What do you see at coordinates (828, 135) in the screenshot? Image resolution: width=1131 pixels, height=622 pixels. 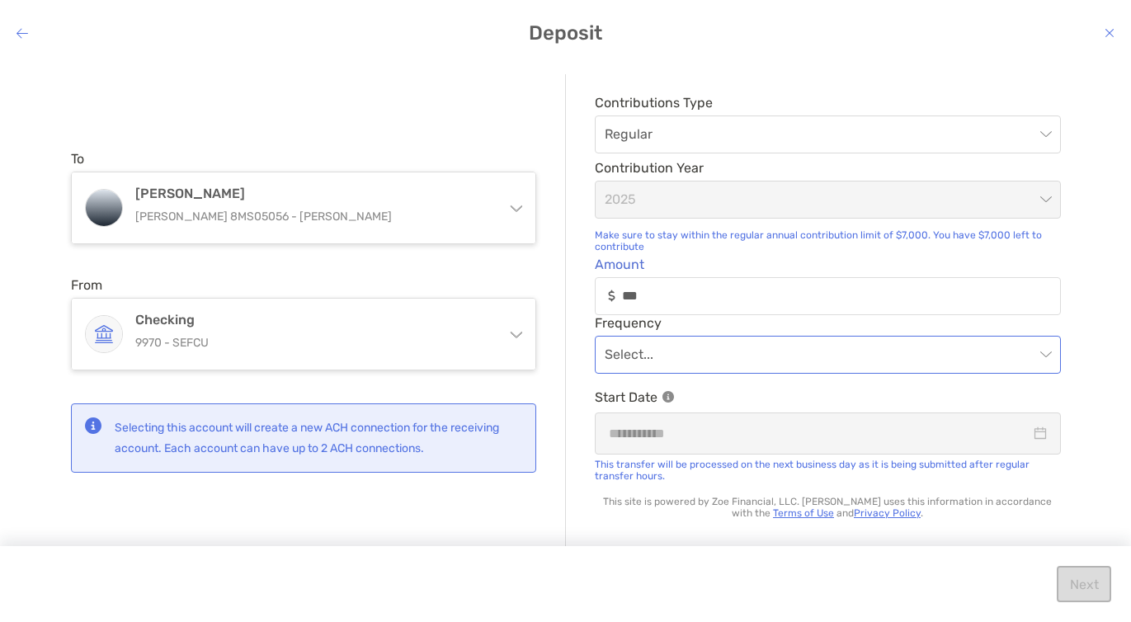 I see `span: Regular` at bounding box center [828, 135].